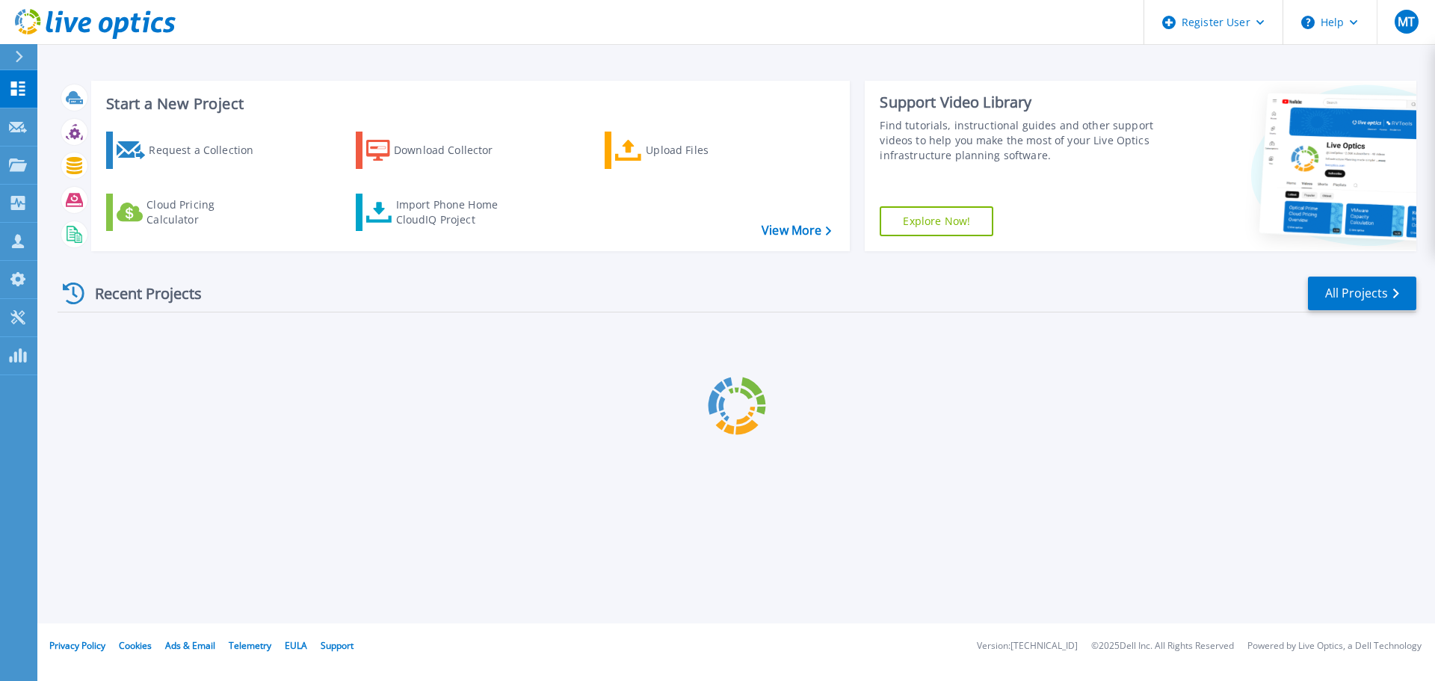  Describe the element at coordinates (937, 221) in the screenshot. I see `a: Explore Now!` at that location.